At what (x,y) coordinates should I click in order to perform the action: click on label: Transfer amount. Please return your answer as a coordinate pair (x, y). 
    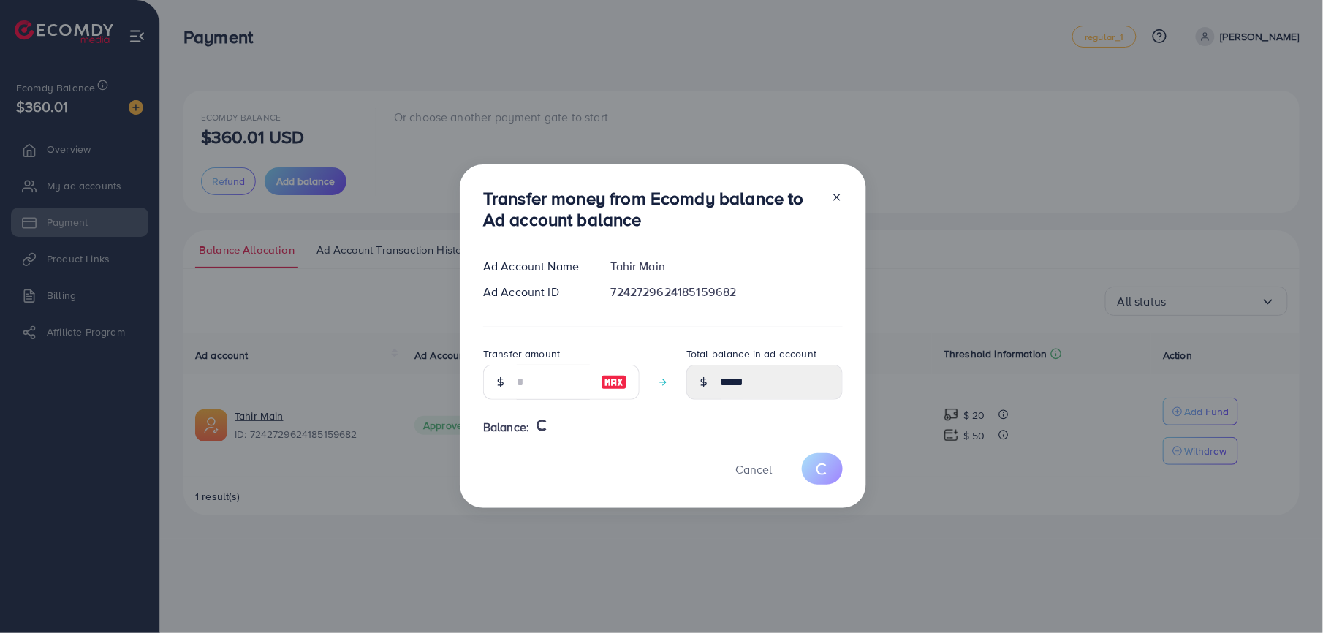
    Looking at the image, I should click on (521, 354).